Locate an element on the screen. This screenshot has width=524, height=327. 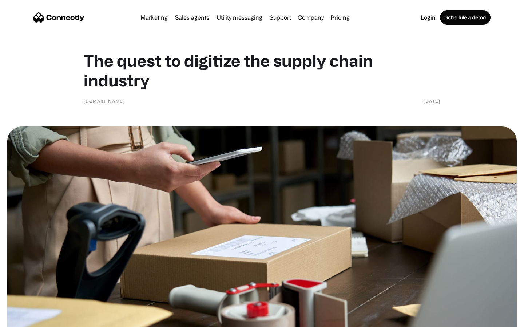
aside: Language selected: English is located at coordinates (25, 320).